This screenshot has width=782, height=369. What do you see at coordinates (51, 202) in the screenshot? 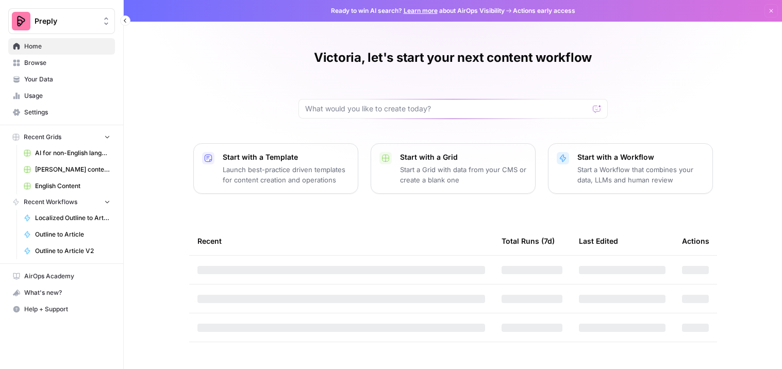
I see `span: Recent Workflows` at bounding box center [51, 202].